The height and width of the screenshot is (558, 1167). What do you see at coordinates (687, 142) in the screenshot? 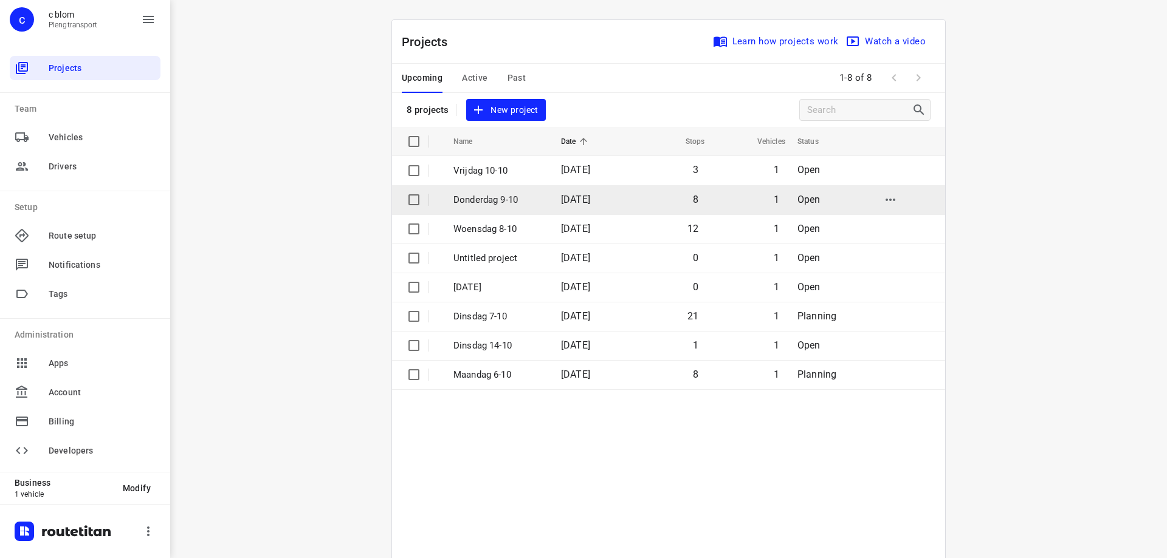
I see `span: Stops` at bounding box center [687, 142].